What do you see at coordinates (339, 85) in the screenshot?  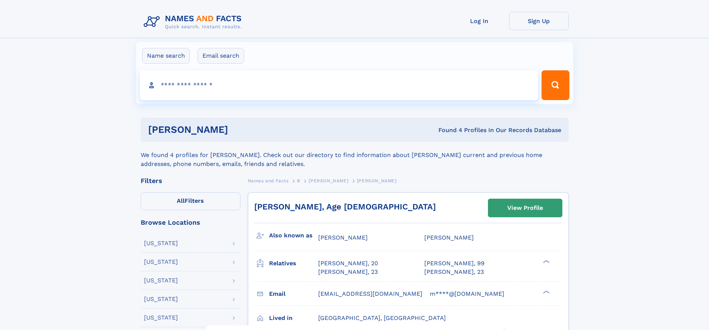 I see `input: search input` at bounding box center [339, 85].